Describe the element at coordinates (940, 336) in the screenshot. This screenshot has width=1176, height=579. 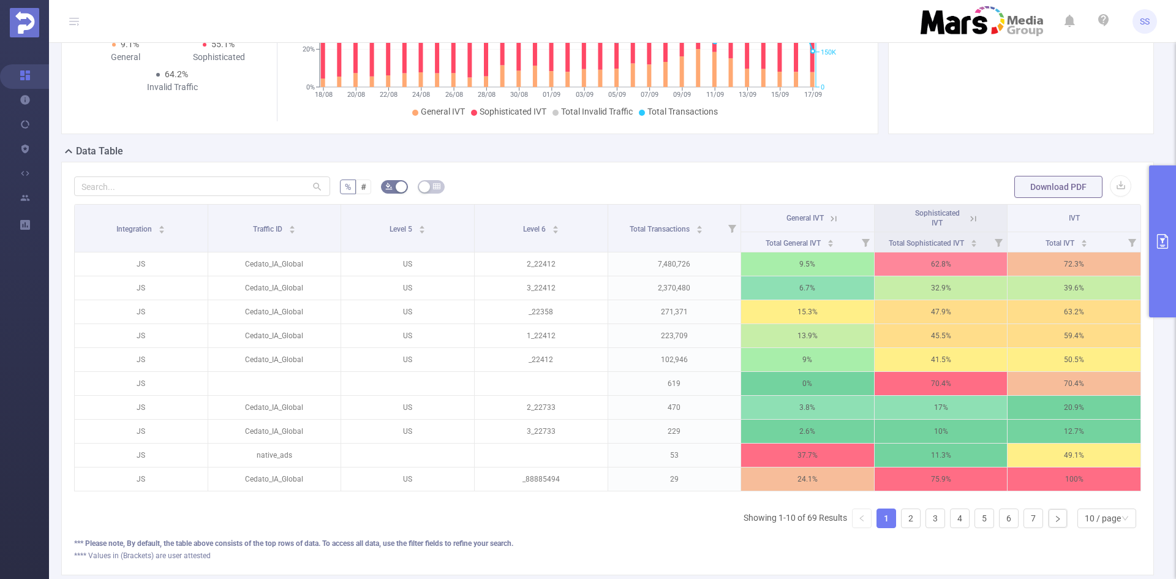
I see `p: 45.5%` at that location.